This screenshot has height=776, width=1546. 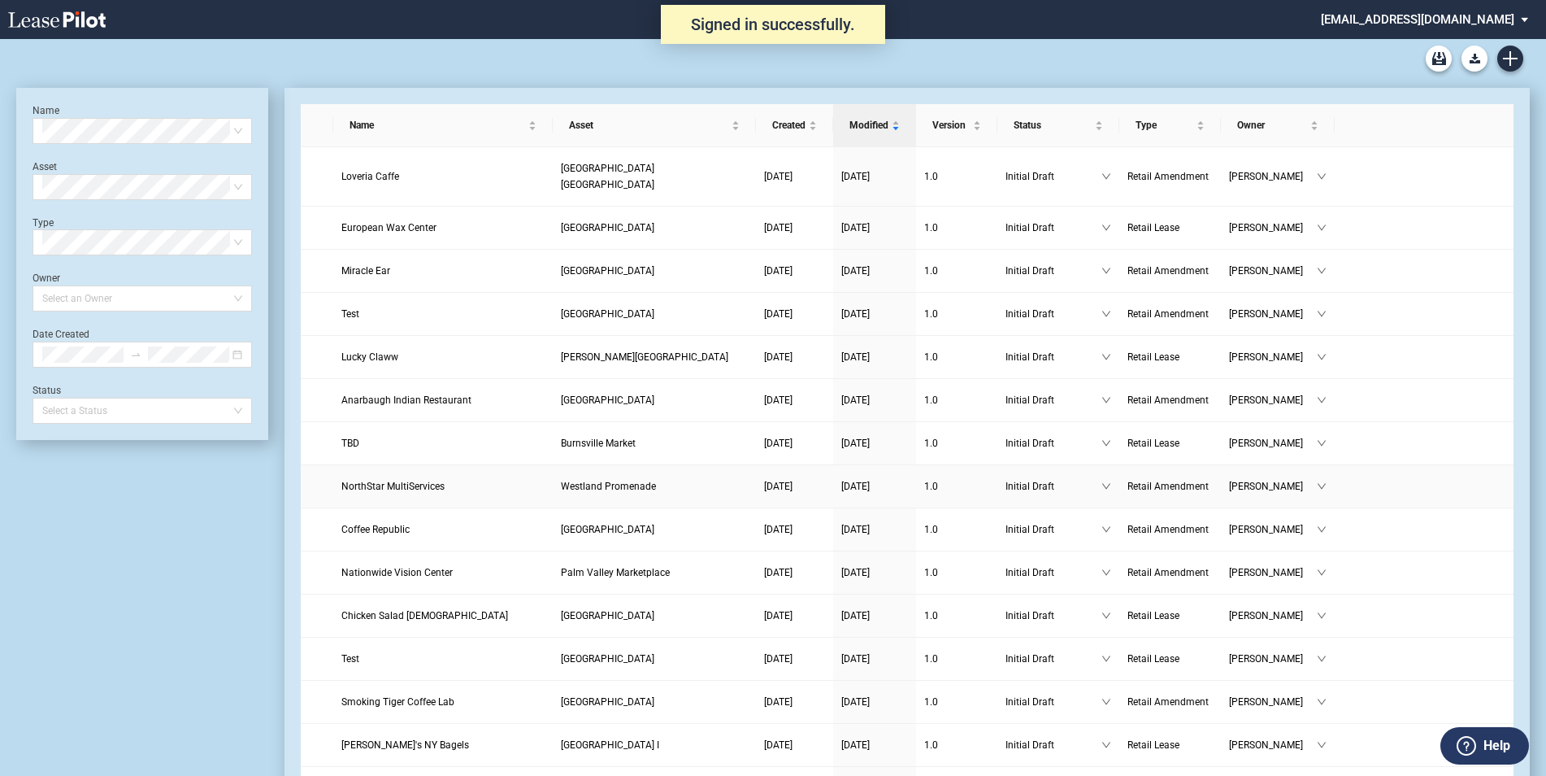 I want to click on span: Lucky Claww, so click(x=370, y=357).